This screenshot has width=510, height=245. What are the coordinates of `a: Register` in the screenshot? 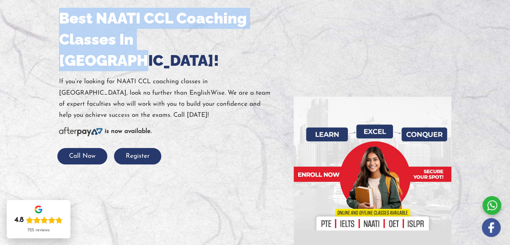 It's located at (138, 156).